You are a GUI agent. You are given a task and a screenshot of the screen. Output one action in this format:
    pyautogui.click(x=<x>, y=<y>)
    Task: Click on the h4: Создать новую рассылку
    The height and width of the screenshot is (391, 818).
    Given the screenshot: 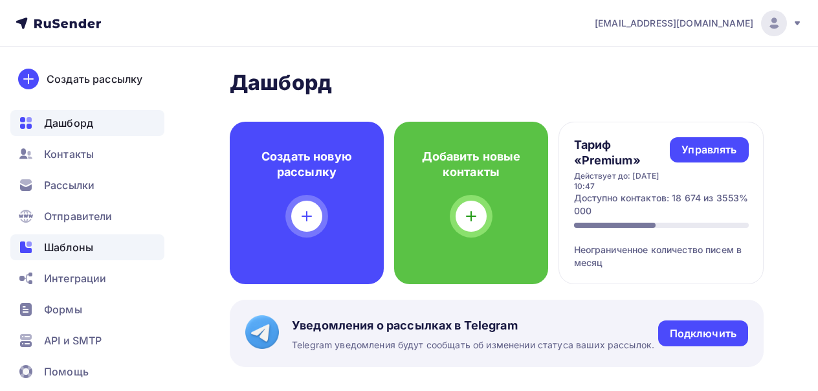 What is the action you would take?
    pyautogui.click(x=307, y=164)
    